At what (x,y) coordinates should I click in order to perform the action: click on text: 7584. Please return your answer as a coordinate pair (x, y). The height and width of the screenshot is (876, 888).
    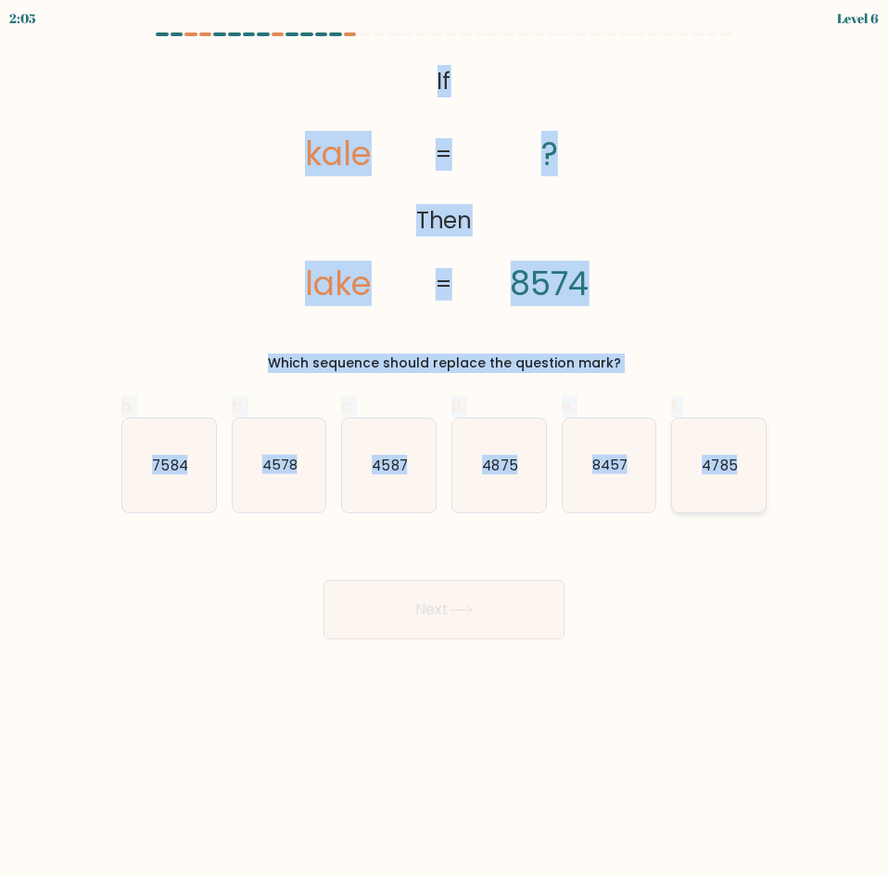
    Looking at the image, I should click on (170, 464).